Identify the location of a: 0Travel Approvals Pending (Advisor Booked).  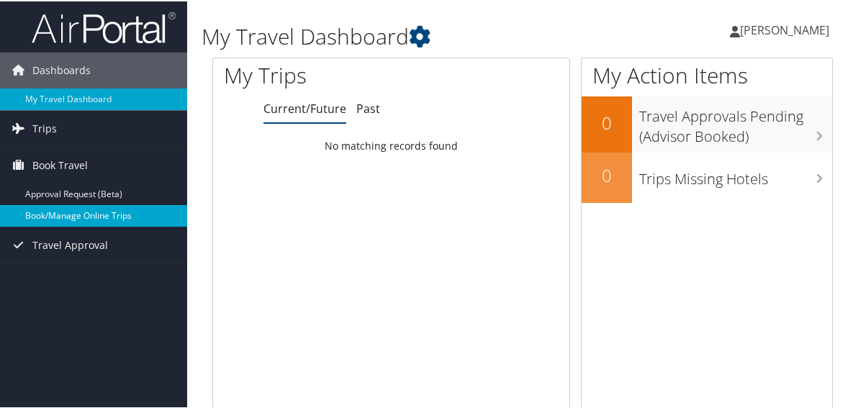
(707, 122).